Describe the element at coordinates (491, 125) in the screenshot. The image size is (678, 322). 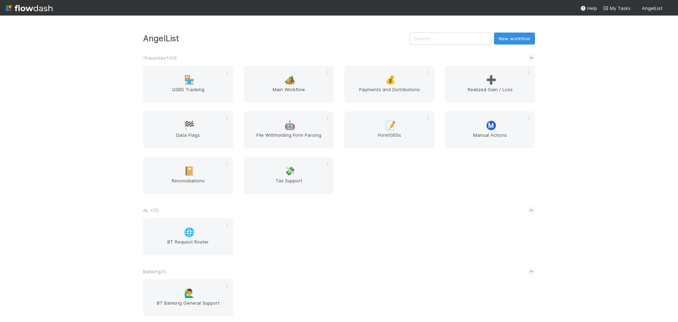
I see `span: Ⓜ️` at that location.